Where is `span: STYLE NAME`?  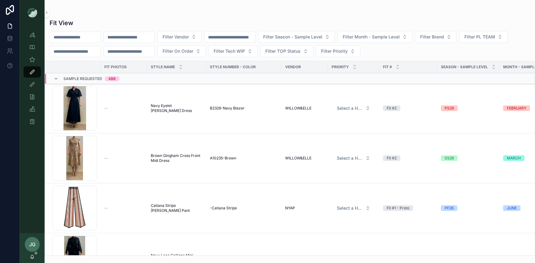 span: STYLE NAME is located at coordinates (163, 67).